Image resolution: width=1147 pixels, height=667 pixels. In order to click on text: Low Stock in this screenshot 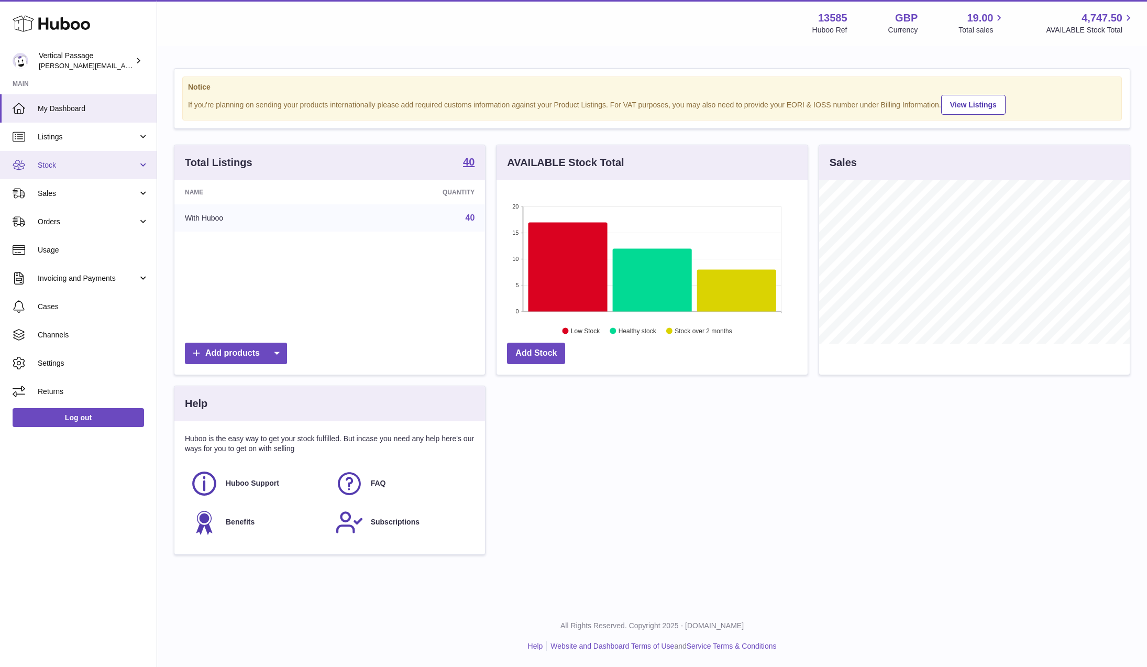, I will do `click(586, 331)`.